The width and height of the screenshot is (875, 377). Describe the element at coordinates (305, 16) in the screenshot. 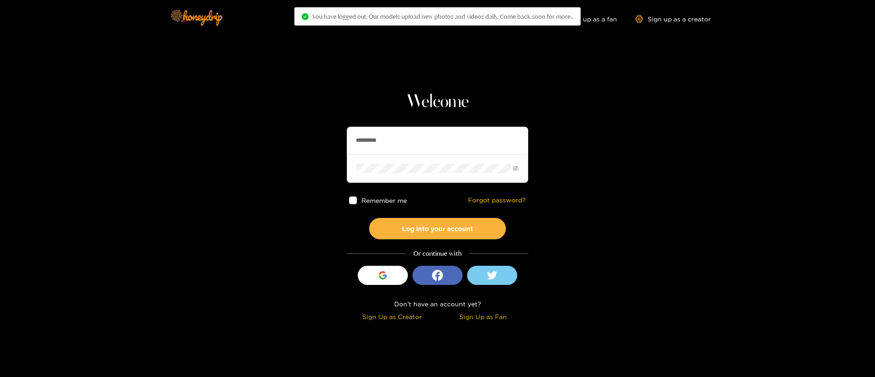

I see `span: check-circle` at that location.